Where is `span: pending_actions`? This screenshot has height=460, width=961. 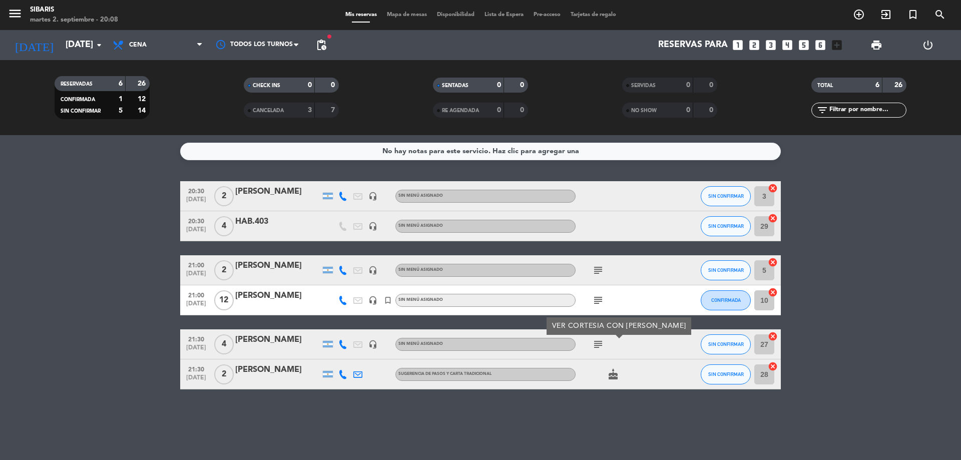
span: pending_actions is located at coordinates (321, 45).